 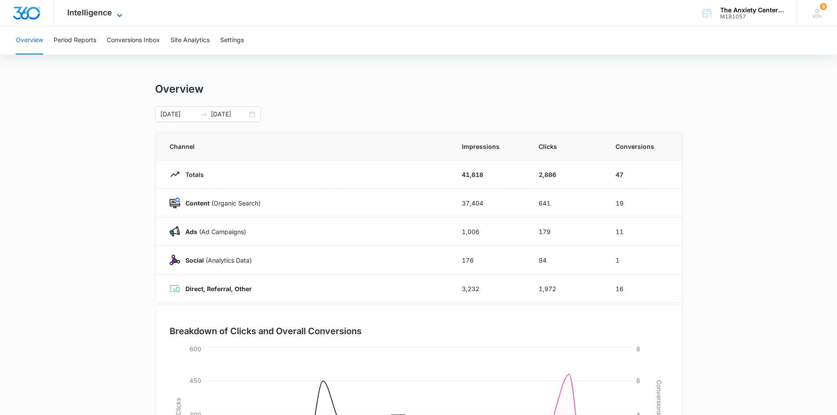 What do you see at coordinates (75, 40) in the screenshot?
I see `button: Period Reports` at bounding box center [75, 40].